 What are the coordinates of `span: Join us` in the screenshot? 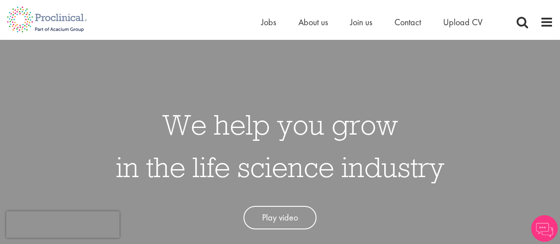 It's located at (361, 22).